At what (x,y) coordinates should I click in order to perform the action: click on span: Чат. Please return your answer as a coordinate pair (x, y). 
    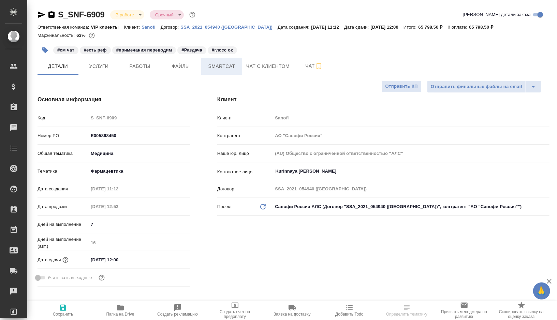
    Looking at the image, I should click on (314, 66).